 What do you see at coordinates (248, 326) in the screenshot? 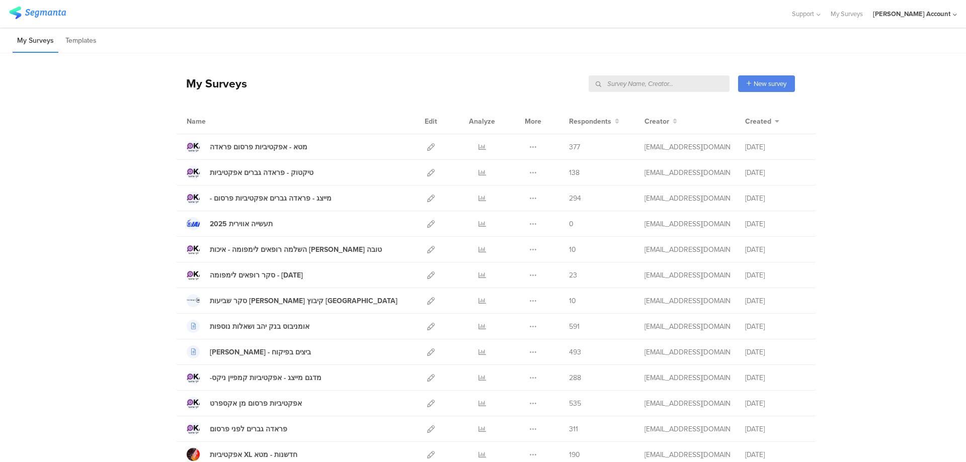
I see `a: אומניבוס בנק יהב ושאלות נוספות` at bounding box center [248, 326].